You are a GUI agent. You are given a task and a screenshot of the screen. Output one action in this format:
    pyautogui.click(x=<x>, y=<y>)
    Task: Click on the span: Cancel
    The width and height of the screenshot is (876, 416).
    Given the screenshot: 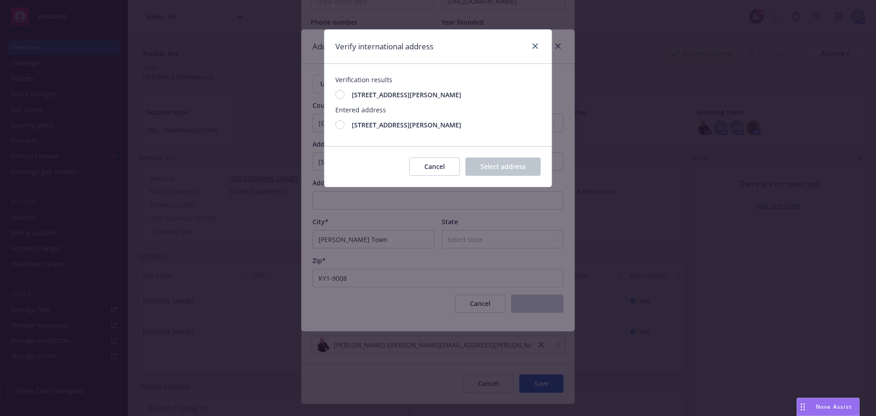 What is the action you would take?
    pyautogui.click(x=434, y=166)
    